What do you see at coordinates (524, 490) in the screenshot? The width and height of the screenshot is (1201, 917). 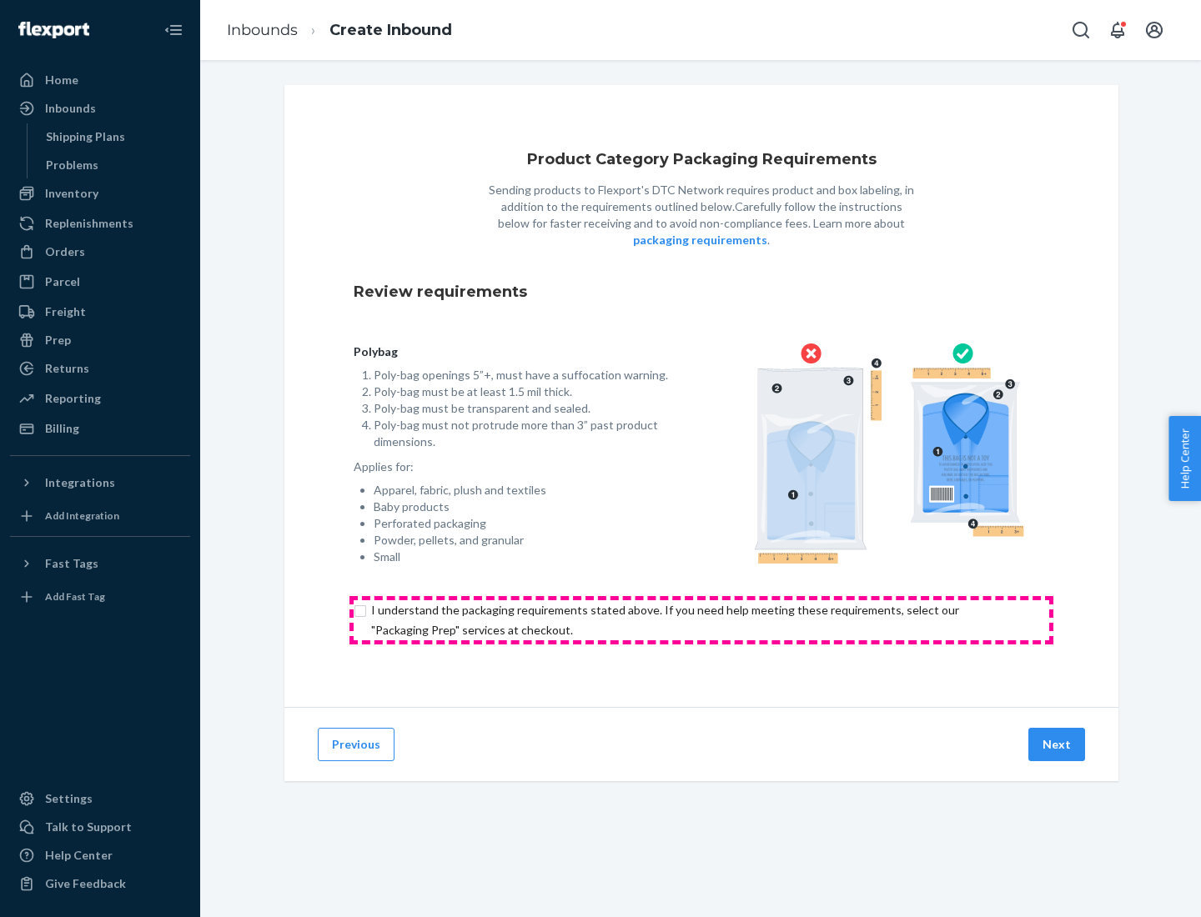 I see `li: Apparel, fabric, plush and textiles` at bounding box center [524, 490].